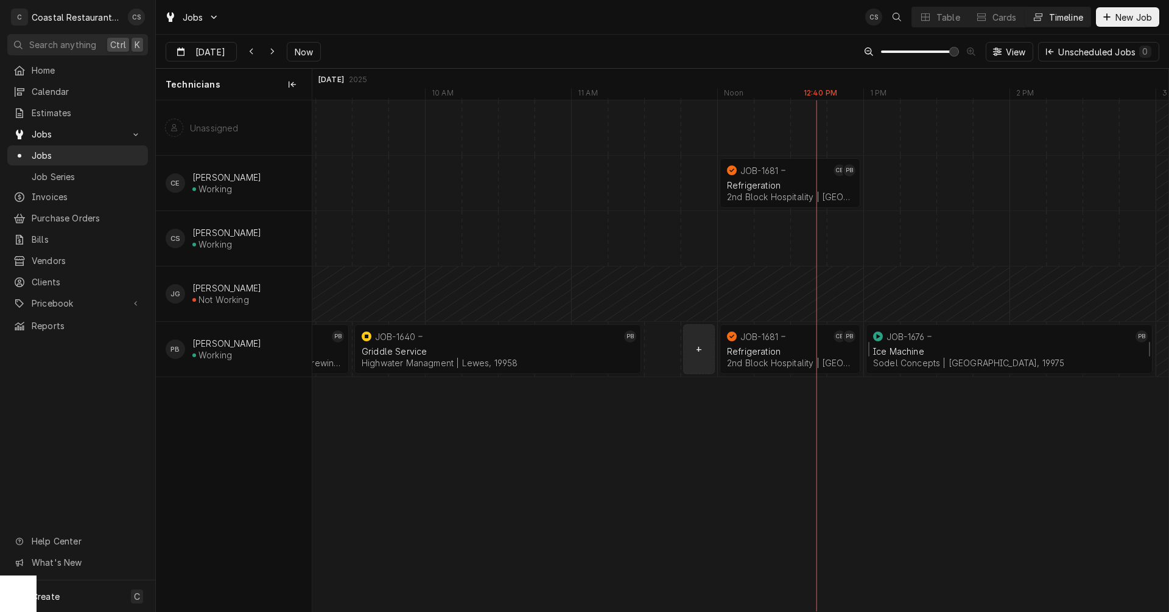 This screenshot has width=1169, height=612. What do you see at coordinates (497, 351) in the screenshot?
I see `div: Griddle Service` at bounding box center [497, 351].